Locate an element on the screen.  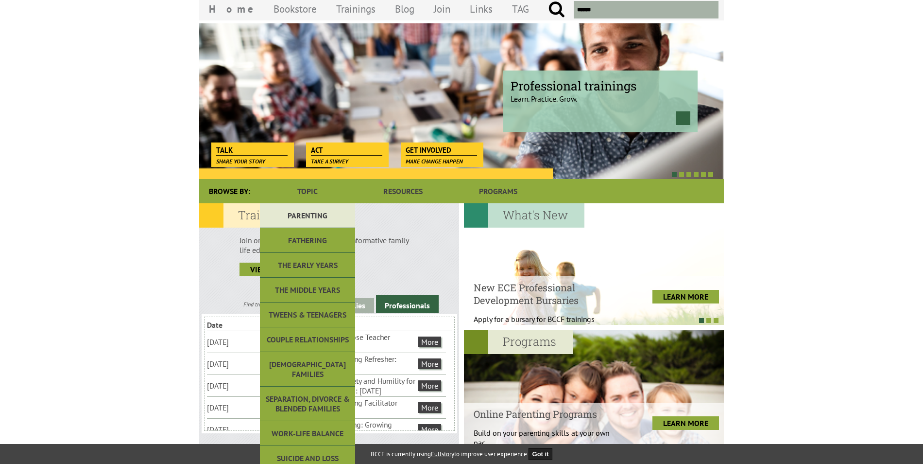
span: Make change happen is located at coordinates (435, 161).